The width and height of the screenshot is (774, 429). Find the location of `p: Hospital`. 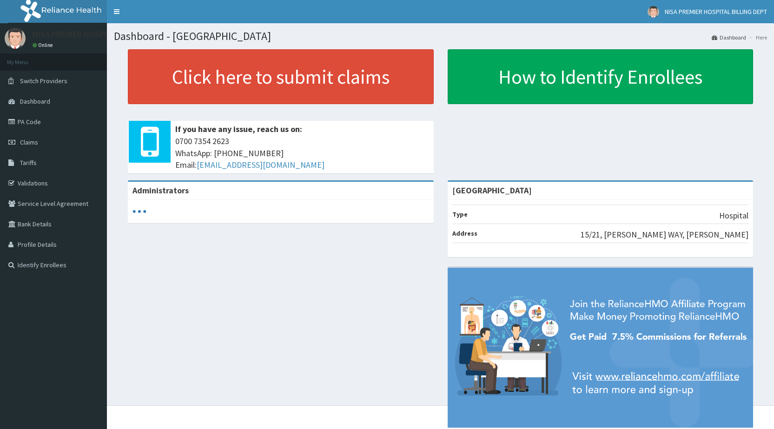

p: Hospital is located at coordinates (733, 216).